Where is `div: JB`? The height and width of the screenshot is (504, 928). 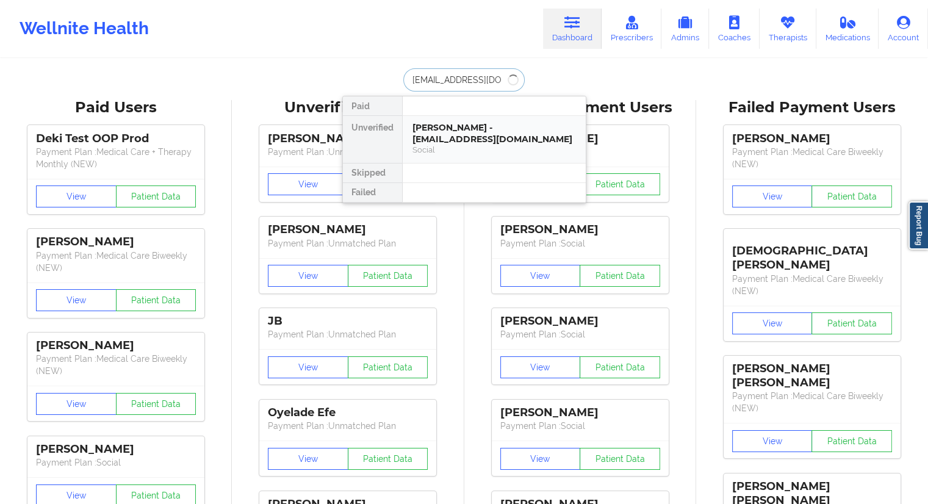 div: JB is located at coordinates (348, 321).